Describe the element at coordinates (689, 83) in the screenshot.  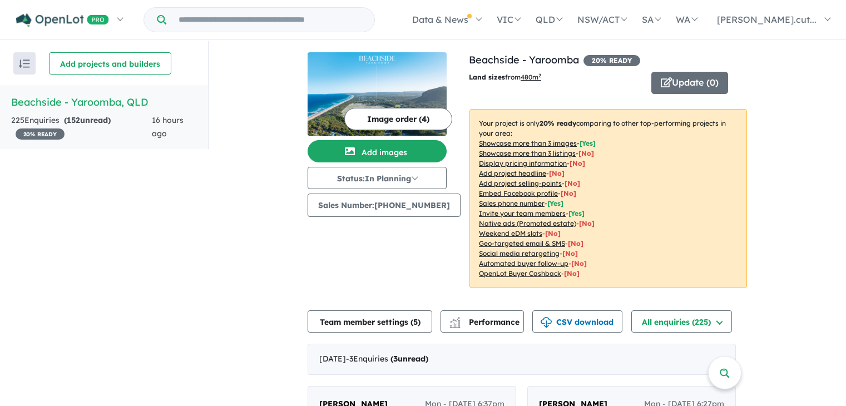
I see `button: Update (0)` at that location.